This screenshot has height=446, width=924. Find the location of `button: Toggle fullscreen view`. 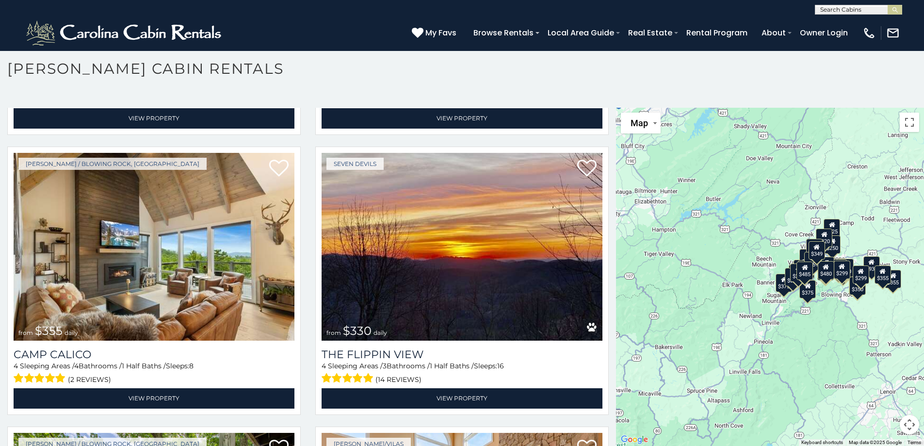

button: Toggle fullscreen view is located at coordinates (909, 122).